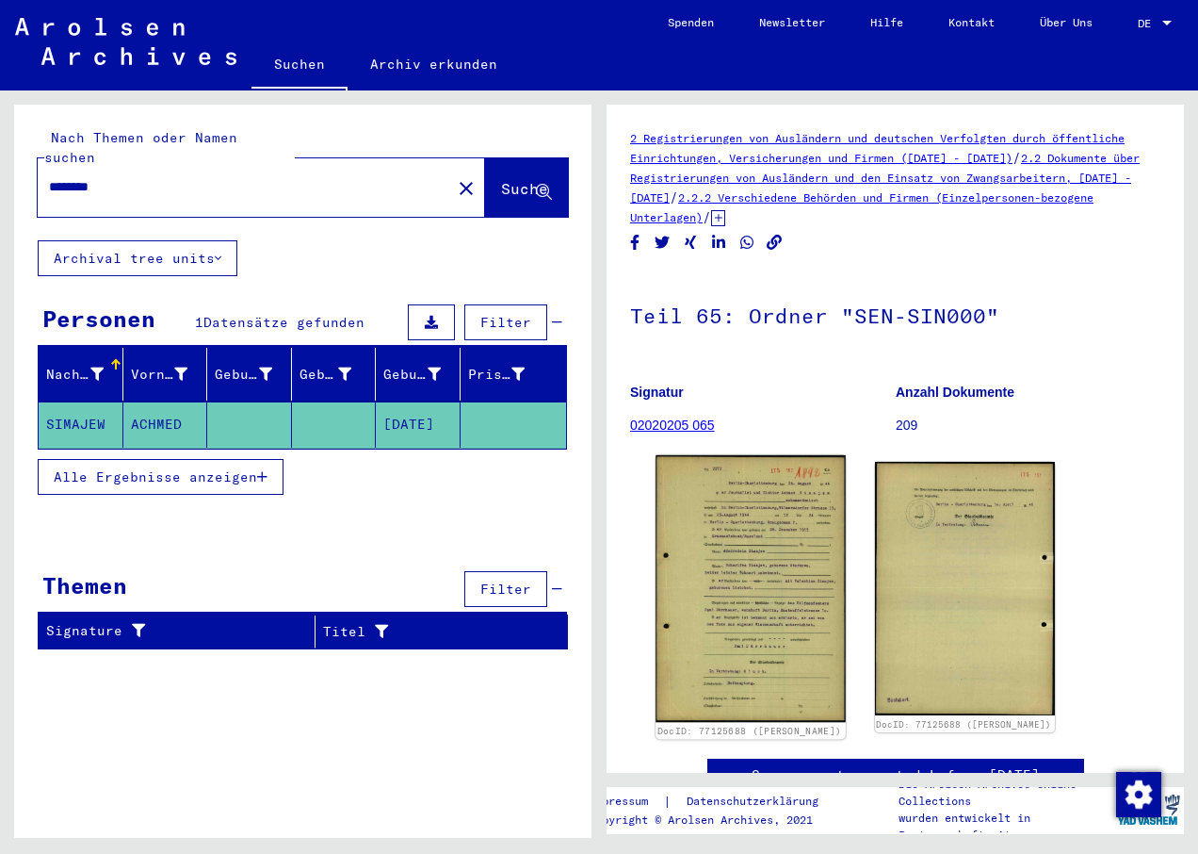 Image resolution: width=1198 pixels, height=854 pixels. Describe the element at coordinates (525, 188) in the screenshot. I see `span: Suche` at that location.